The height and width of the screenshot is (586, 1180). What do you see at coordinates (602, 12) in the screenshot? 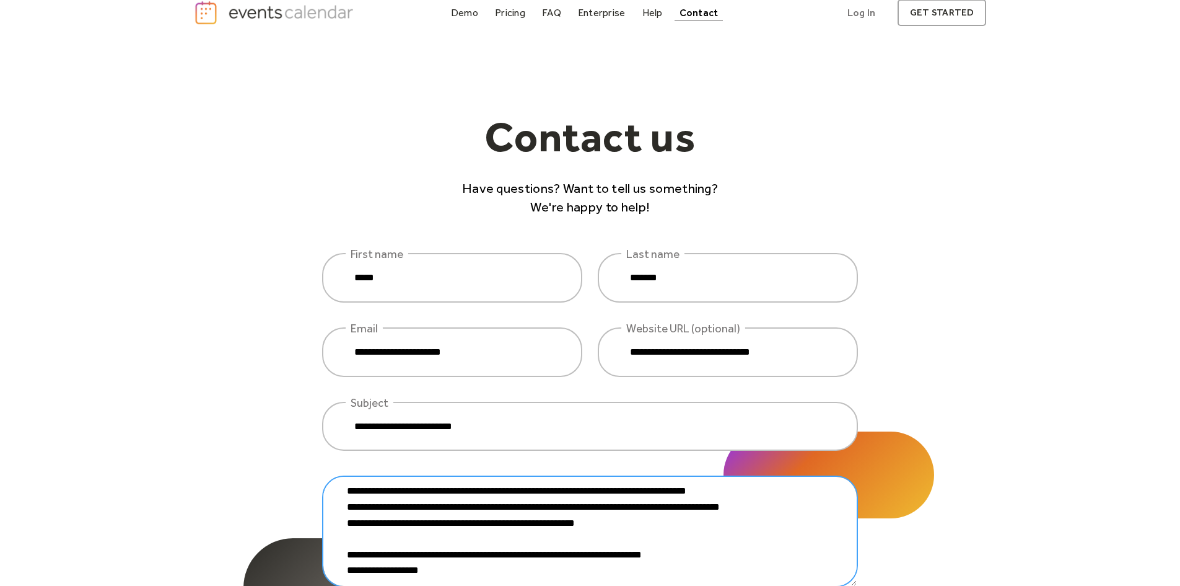
I see `div: Enterprise` at bounding box center [602, 12].